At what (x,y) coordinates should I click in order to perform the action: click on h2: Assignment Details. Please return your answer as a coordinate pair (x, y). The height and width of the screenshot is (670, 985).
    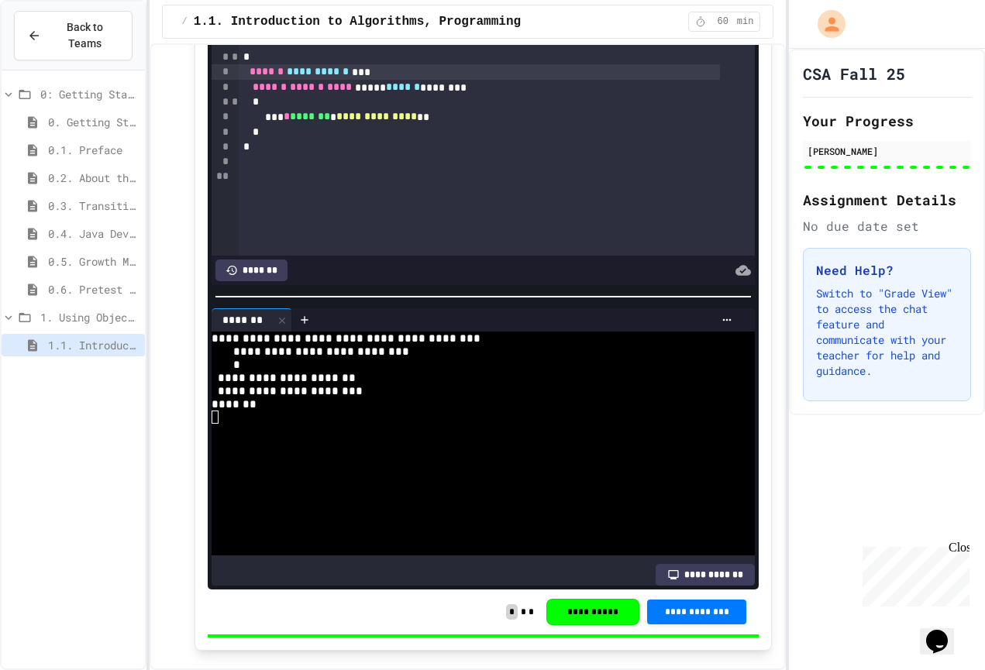
    Looking at the image, I should click on (886, 200).